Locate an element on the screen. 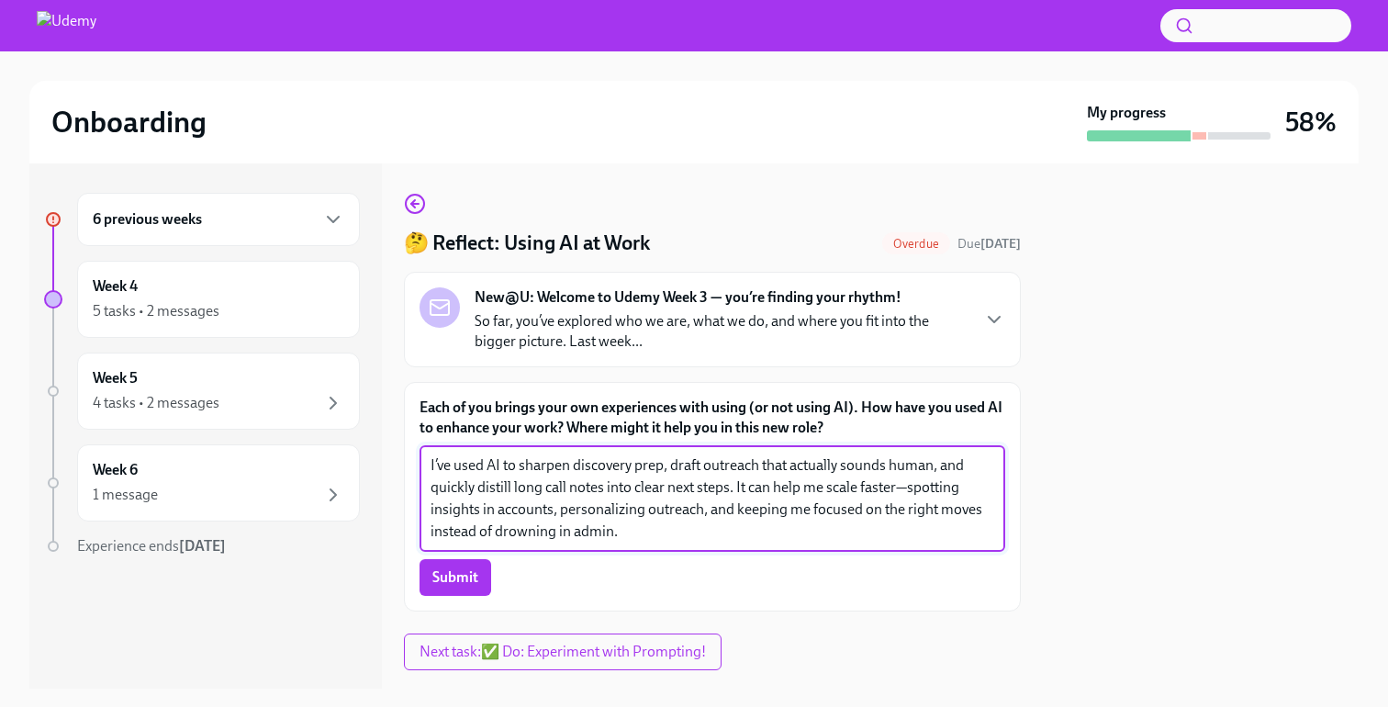 The height and width of the screenshot is (707, 1388). div: 1 message is located at coordinates (125, 495).